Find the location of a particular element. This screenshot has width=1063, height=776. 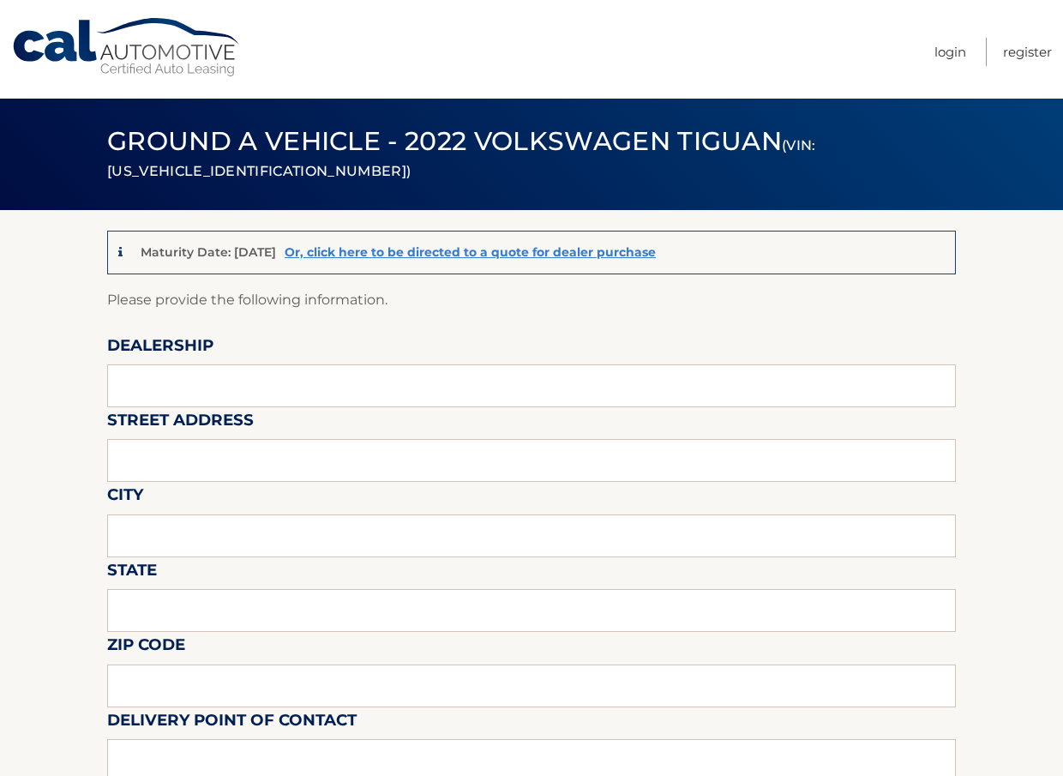

label: Delivery Point of Contact is located at coordinates (232, 723).